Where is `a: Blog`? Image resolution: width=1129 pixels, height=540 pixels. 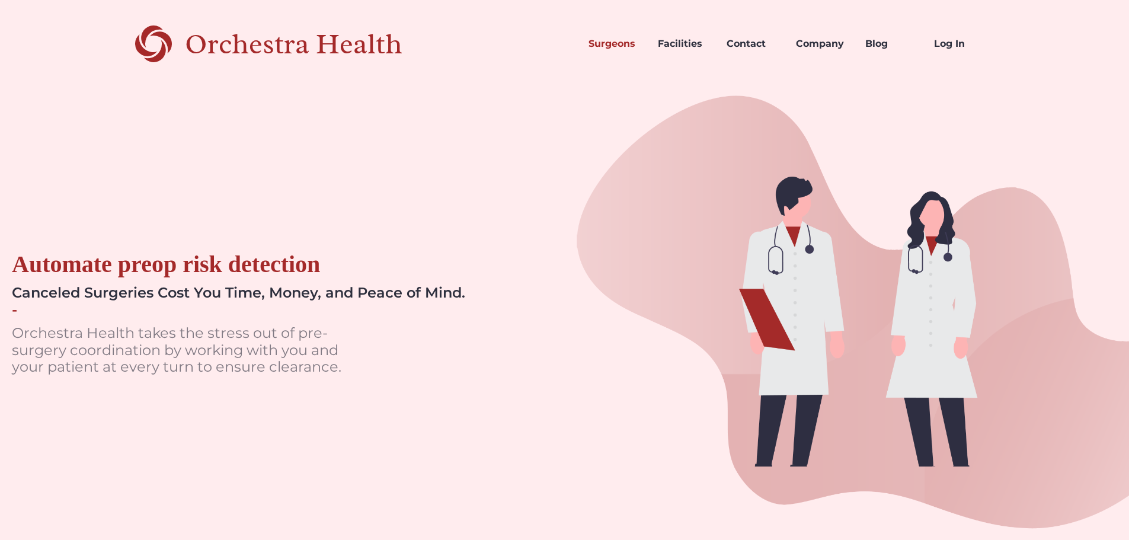
a: Blog is located at coordinates (890, 44).